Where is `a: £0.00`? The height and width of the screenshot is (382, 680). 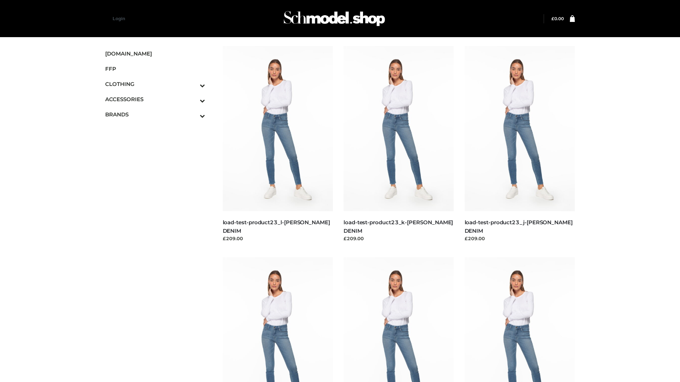
a: £0.00 is located at coordinates (557, 18).